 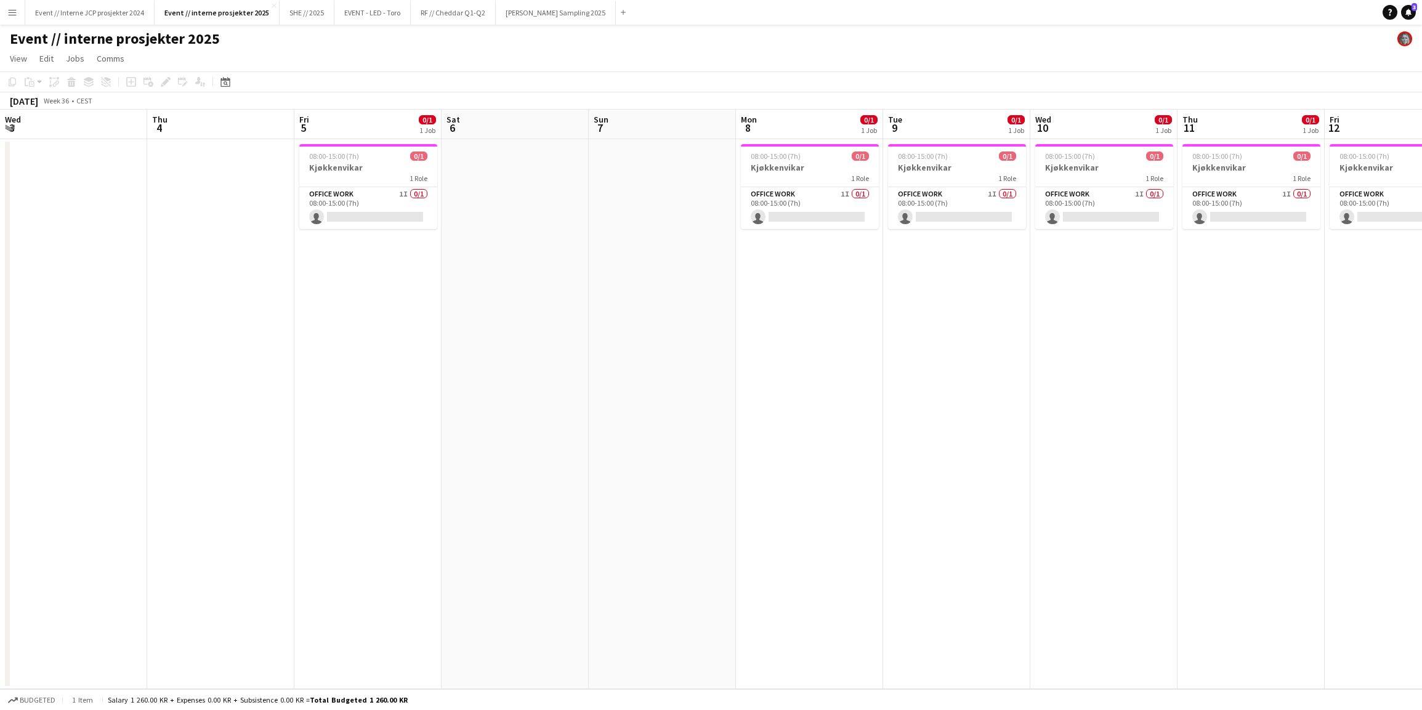 I want to click on a: Edit, so click(x=46, y=59).